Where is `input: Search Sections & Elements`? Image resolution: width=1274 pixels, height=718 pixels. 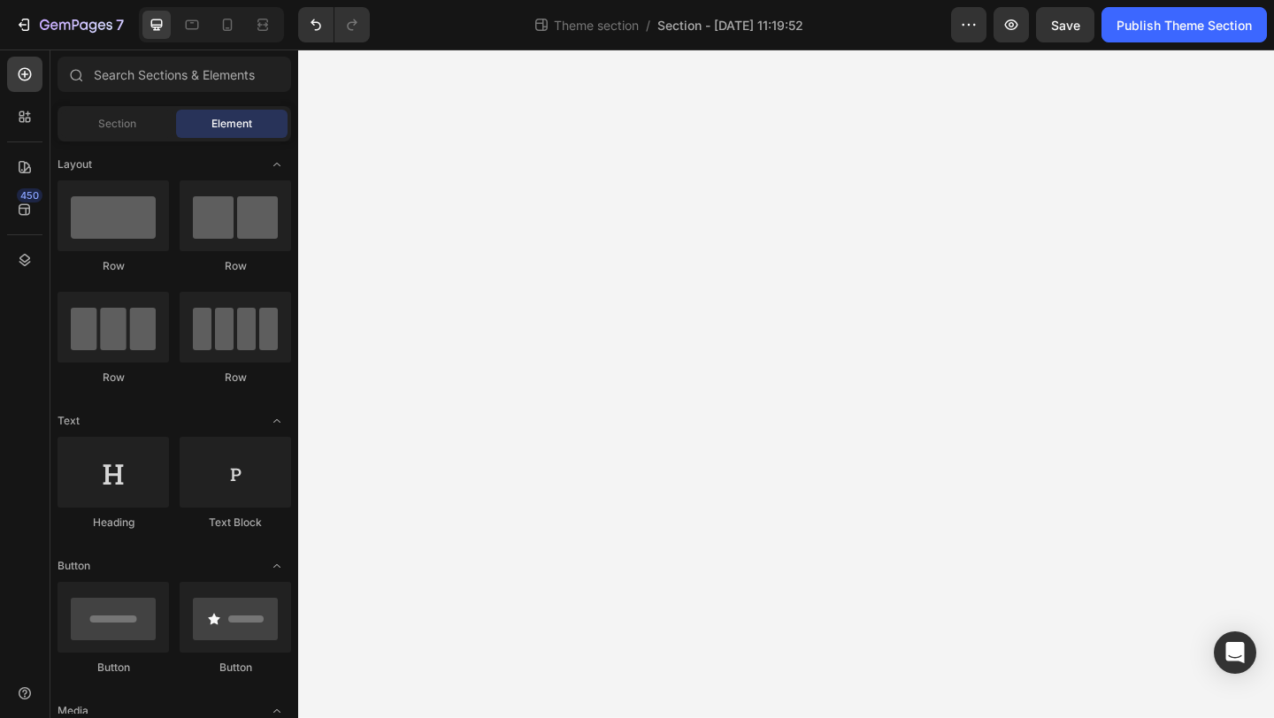
input: Search Sections & Elements is located at coordinates (174, 74).